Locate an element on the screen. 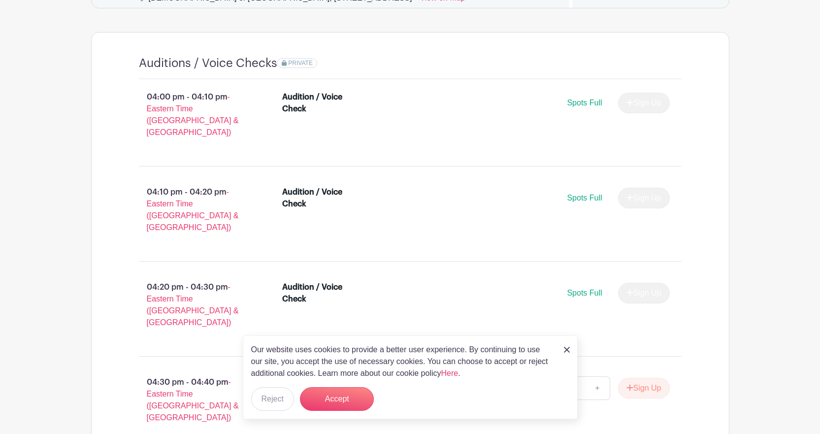 The width and height of the screenshot is (820, 434). p: 04:00 pm - 04:10 pm is located at coordinates (195, 115).